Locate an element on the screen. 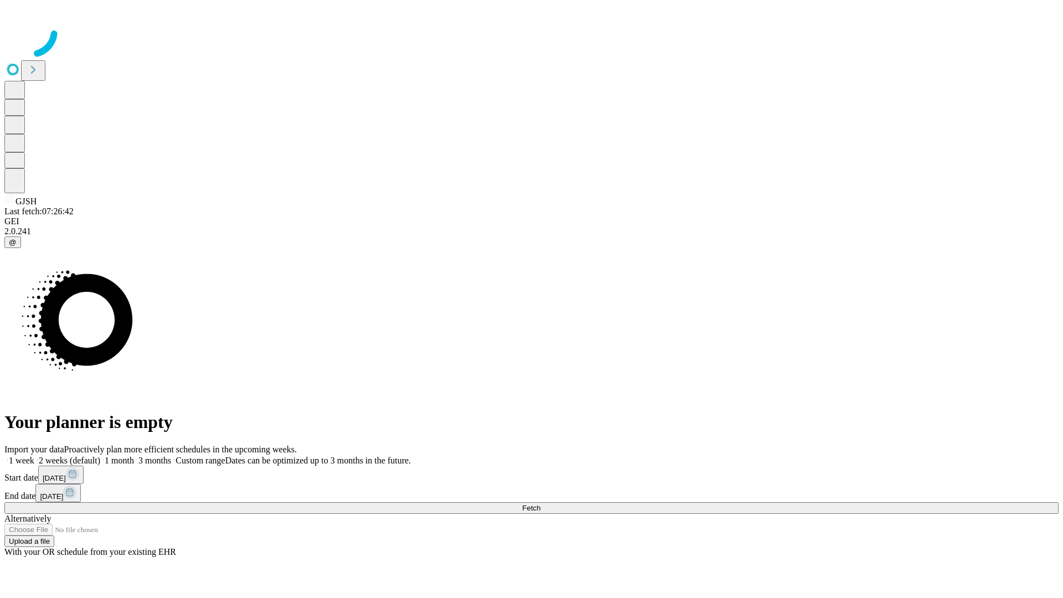  span: 1 week is located at coordinates (22, 460).